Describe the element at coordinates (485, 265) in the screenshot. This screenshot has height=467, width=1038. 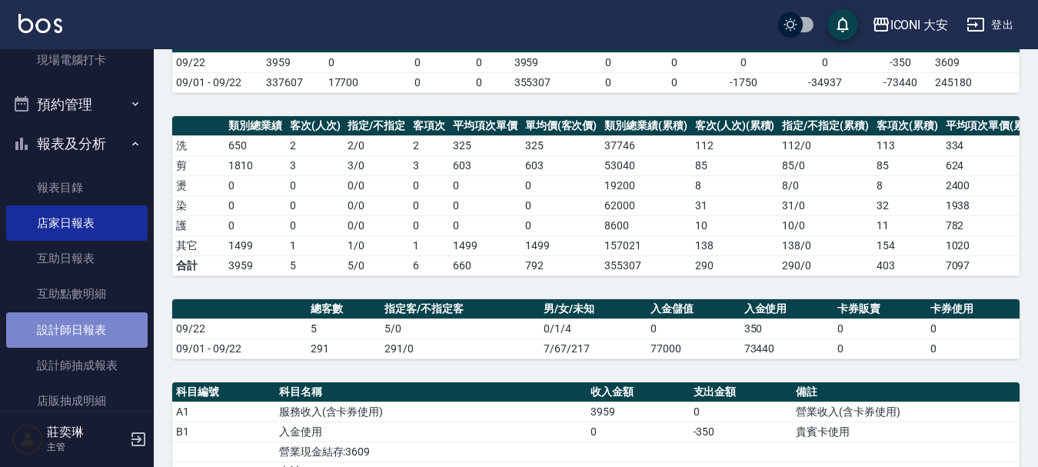
I see `td: 660` at that location.